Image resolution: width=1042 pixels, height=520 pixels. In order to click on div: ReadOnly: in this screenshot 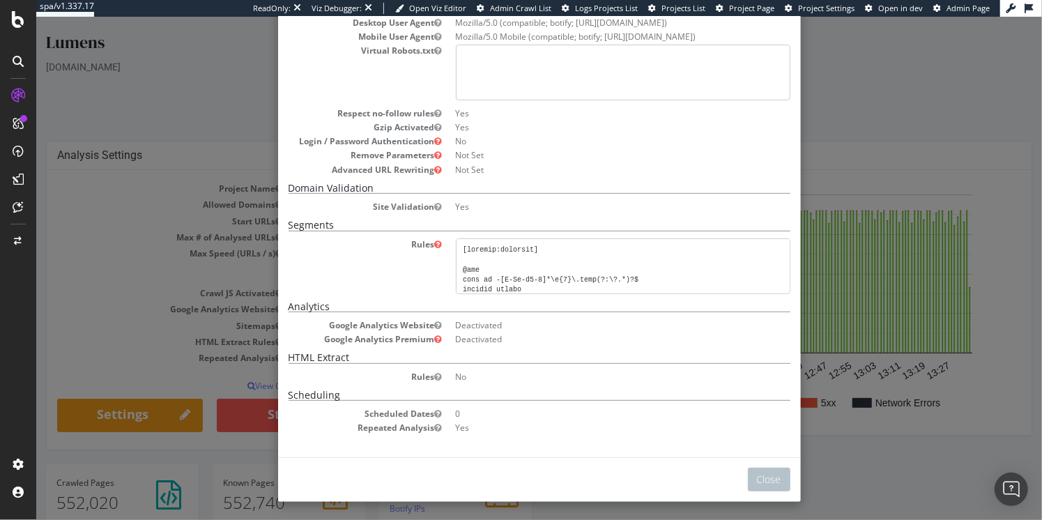, I will do `click(272, 8)`.